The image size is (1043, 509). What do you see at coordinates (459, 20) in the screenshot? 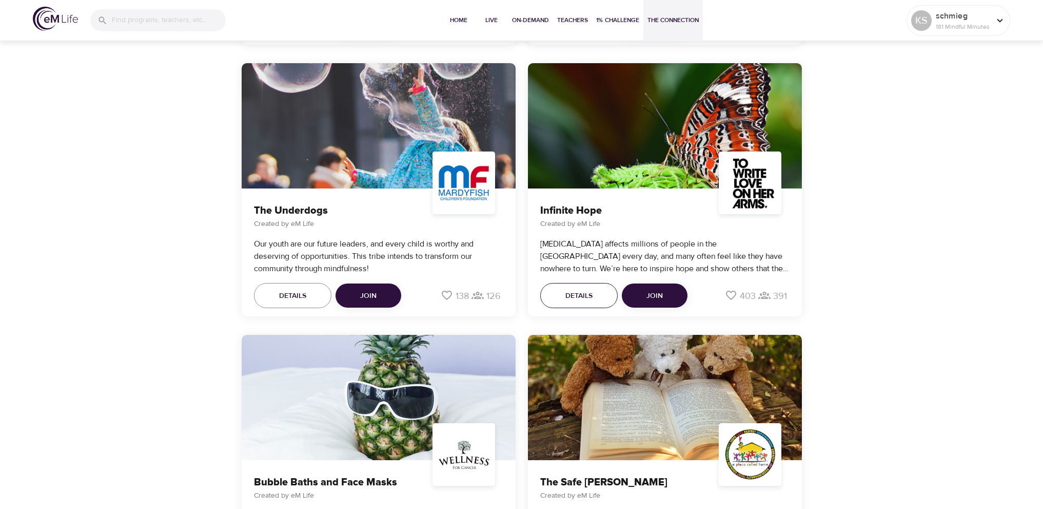
I see `span: Home` at bounding box center [459, 20].